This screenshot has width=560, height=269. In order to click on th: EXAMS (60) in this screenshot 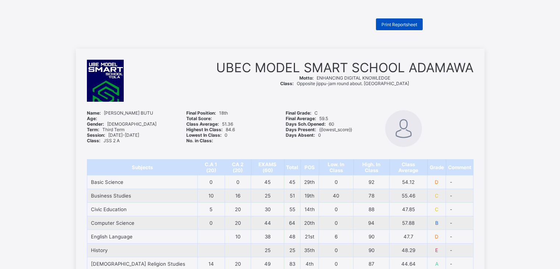, I will do `click(268, 167)`.